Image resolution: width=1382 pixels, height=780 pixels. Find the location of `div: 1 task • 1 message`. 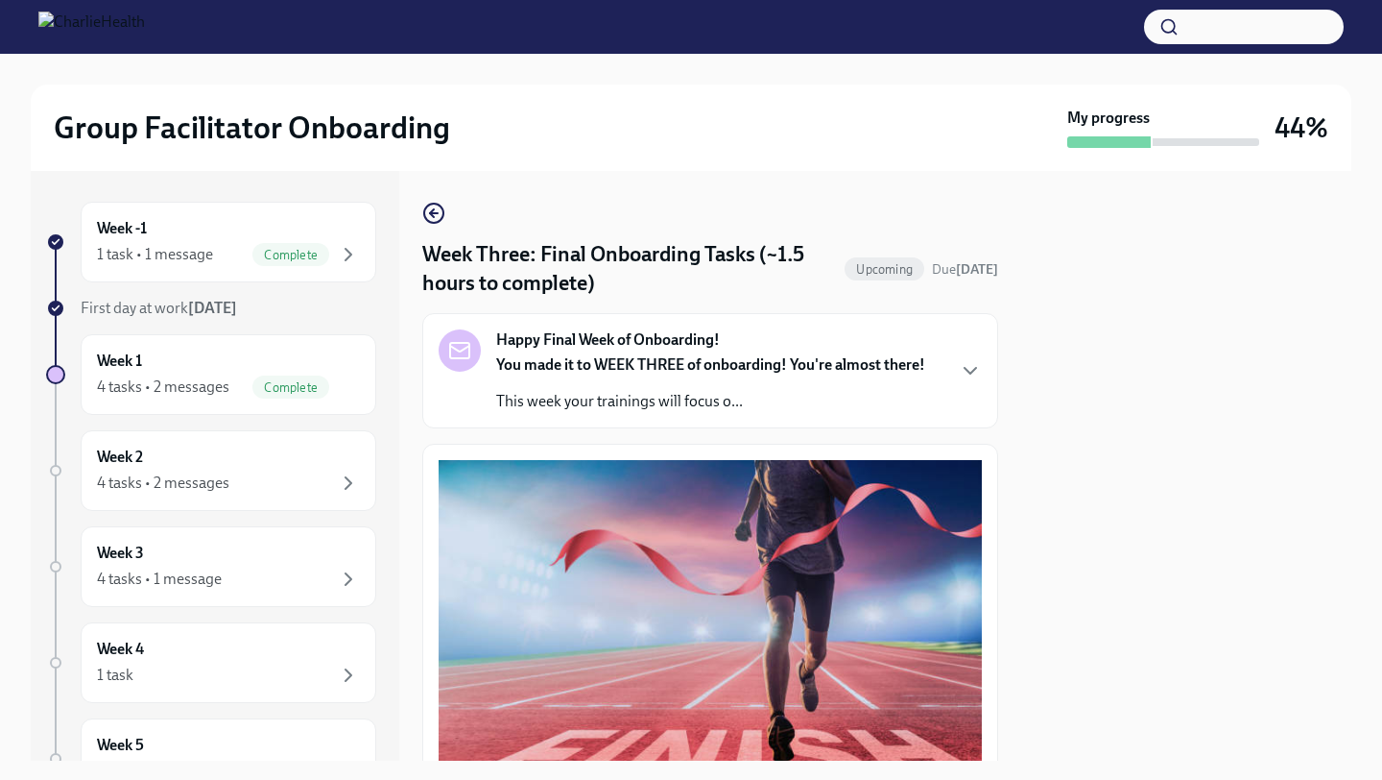

div: 1 task • 1 message is located at coordinates (155, 254).